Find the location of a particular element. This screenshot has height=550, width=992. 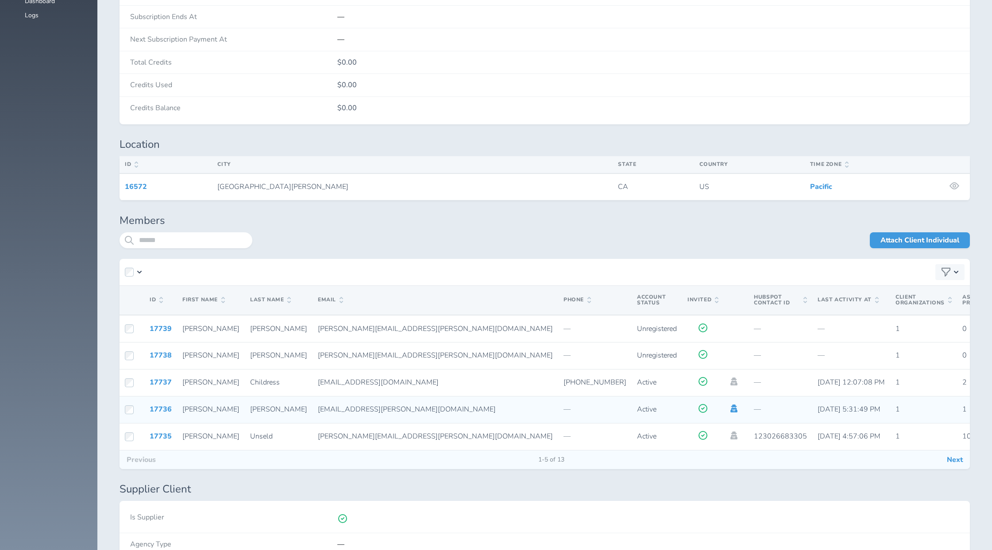

span: Email is located at coordinates (330, 300).